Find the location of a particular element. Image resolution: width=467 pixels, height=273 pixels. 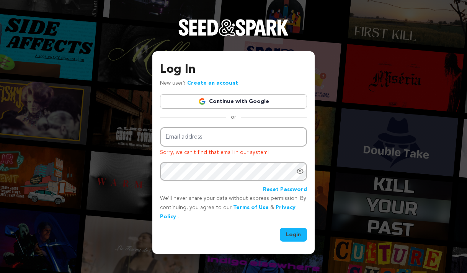

img: Seed&Spark Logo is located at coordinates (233, 28).